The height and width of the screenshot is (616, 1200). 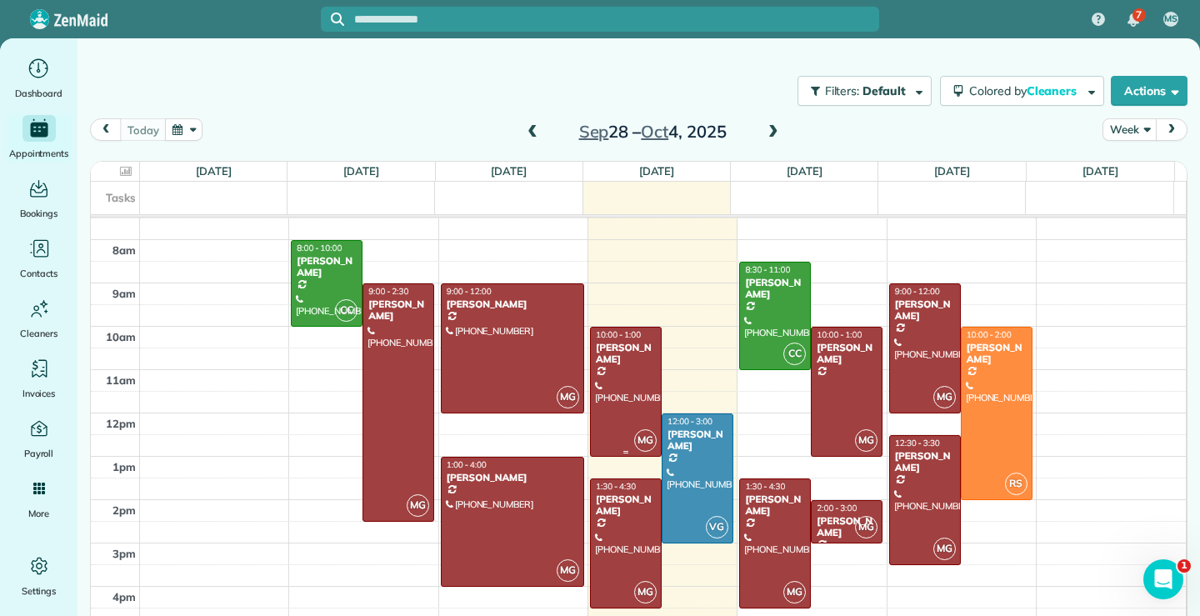 What do you see at coordinates (124, 510) in the screenshot?
I see `span: 2pm` at bounding box center [124, 510].